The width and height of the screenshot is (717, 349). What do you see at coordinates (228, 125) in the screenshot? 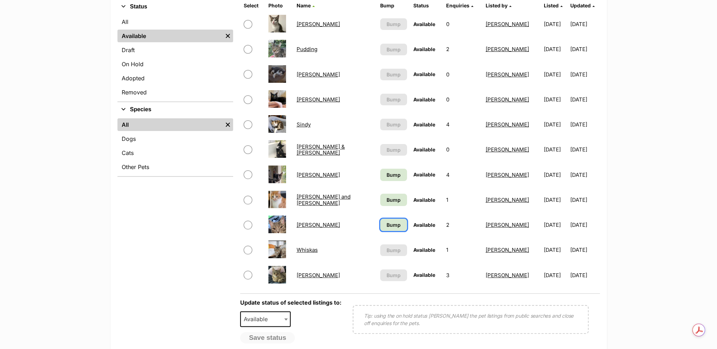
I see `a: Remove filter` at bounding box center [228, 125].